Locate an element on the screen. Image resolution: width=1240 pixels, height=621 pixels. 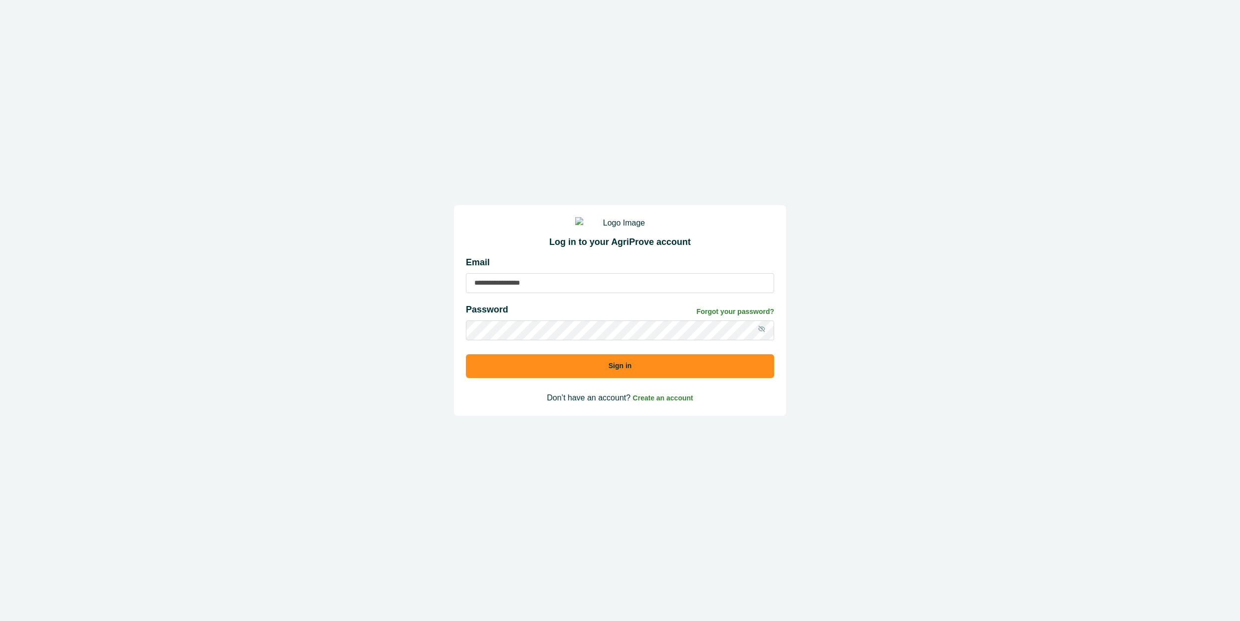
img: Logo Image is located at coordinates (620, 223).